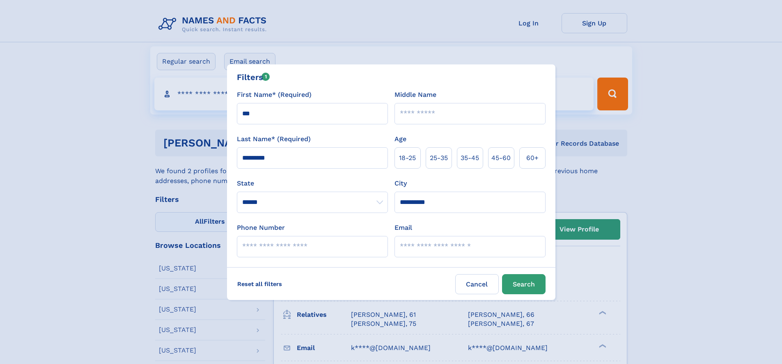 This screenshot has width=782, height=364. I want to click on label: First Name* (Required), so click(274, 95).